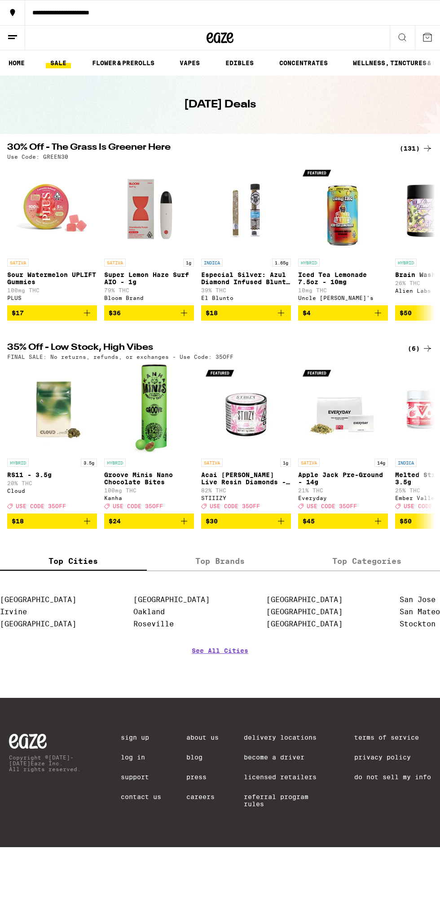 The width and height of the screenshot is (440, 911). Describe the element at coordinates (190, 63) in the screenshot. I see `a: VAPES` at that location.